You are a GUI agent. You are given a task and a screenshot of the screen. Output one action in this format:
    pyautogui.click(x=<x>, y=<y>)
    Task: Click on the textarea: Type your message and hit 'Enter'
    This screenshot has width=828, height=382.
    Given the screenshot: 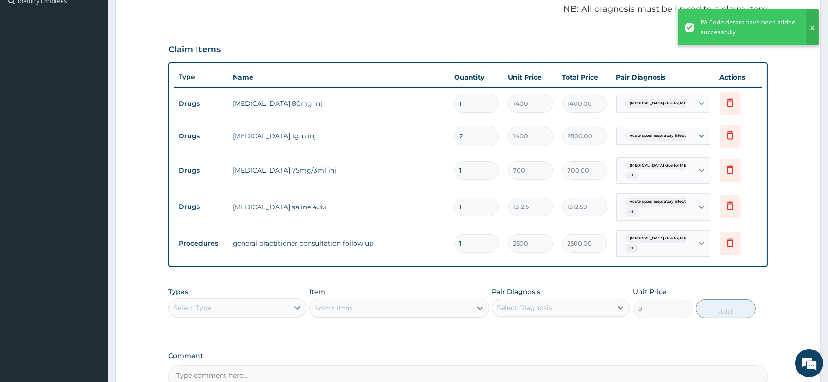 What is the action you would take?
    pyautogui.click(x=92, y=273)
    